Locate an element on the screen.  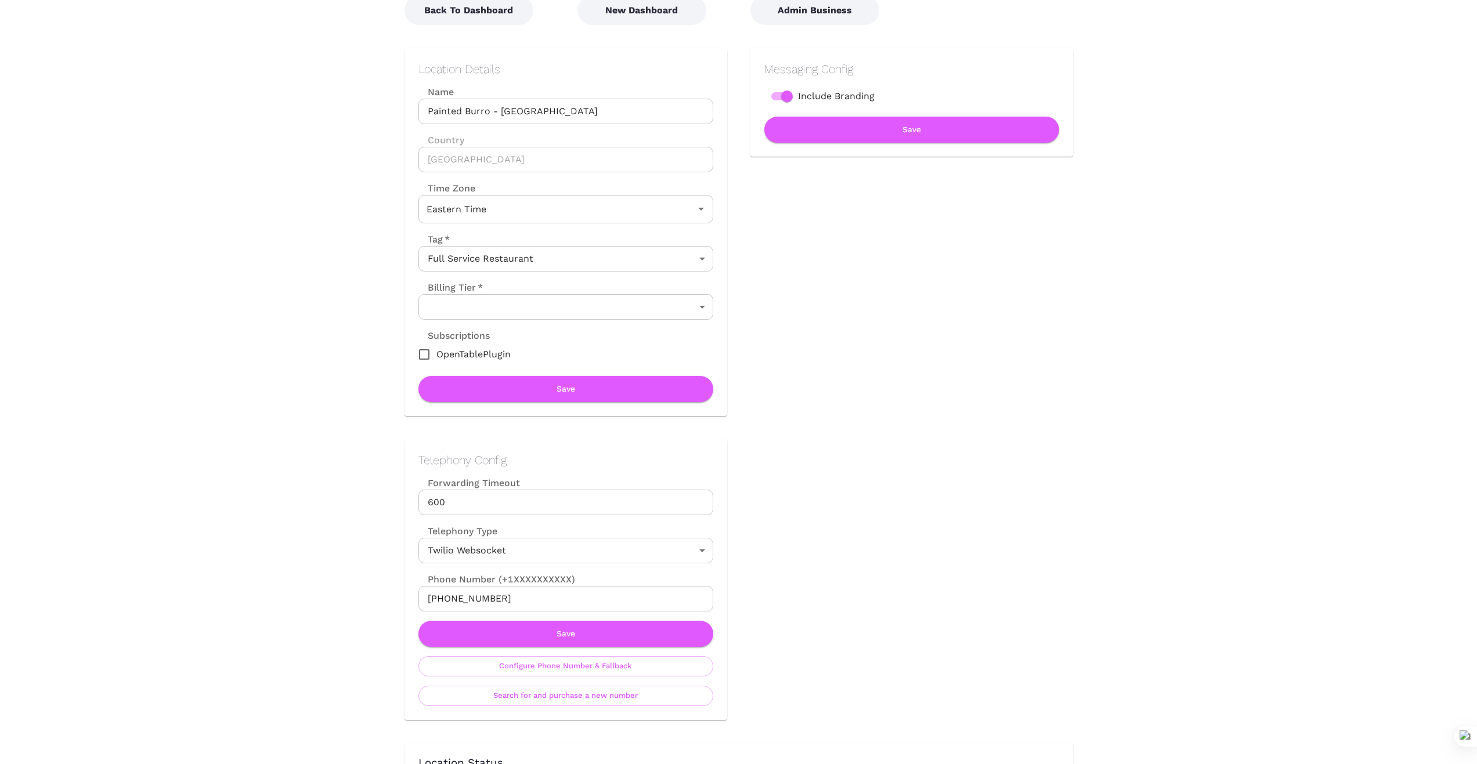
h2: Messaging Config is located at coordinates (912, 69).